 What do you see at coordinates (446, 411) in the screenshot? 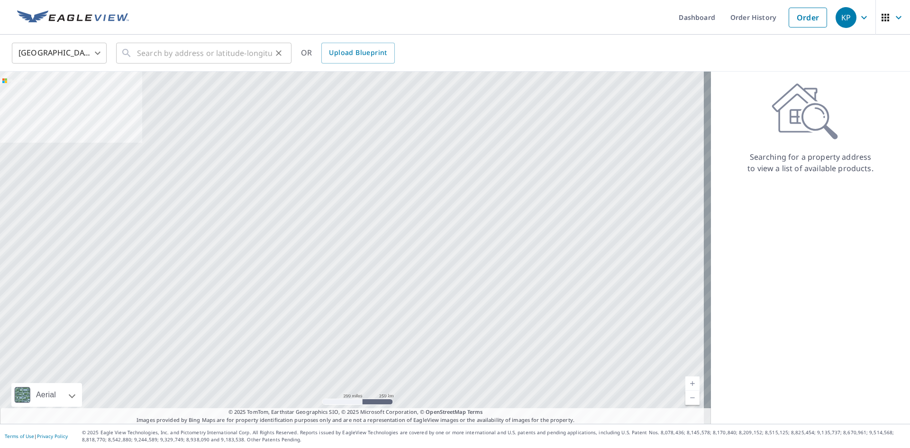
I see `a: OpenStreetMap` at bounding box center [446, 411].